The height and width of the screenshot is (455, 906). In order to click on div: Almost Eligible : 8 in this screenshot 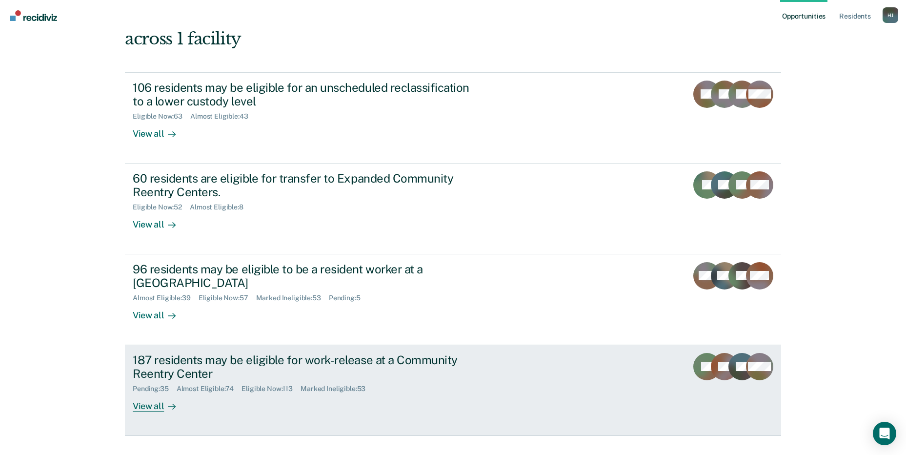, I will do `click(221, 207)`.